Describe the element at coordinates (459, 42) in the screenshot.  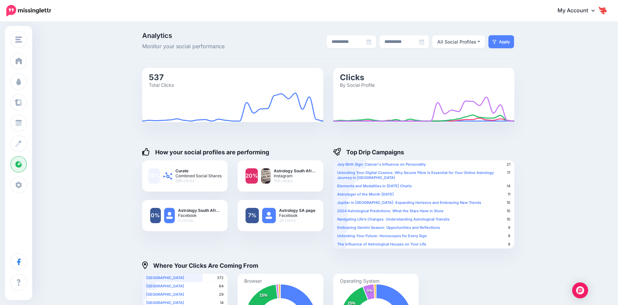
I see `button: All Social Profiles` at that location.